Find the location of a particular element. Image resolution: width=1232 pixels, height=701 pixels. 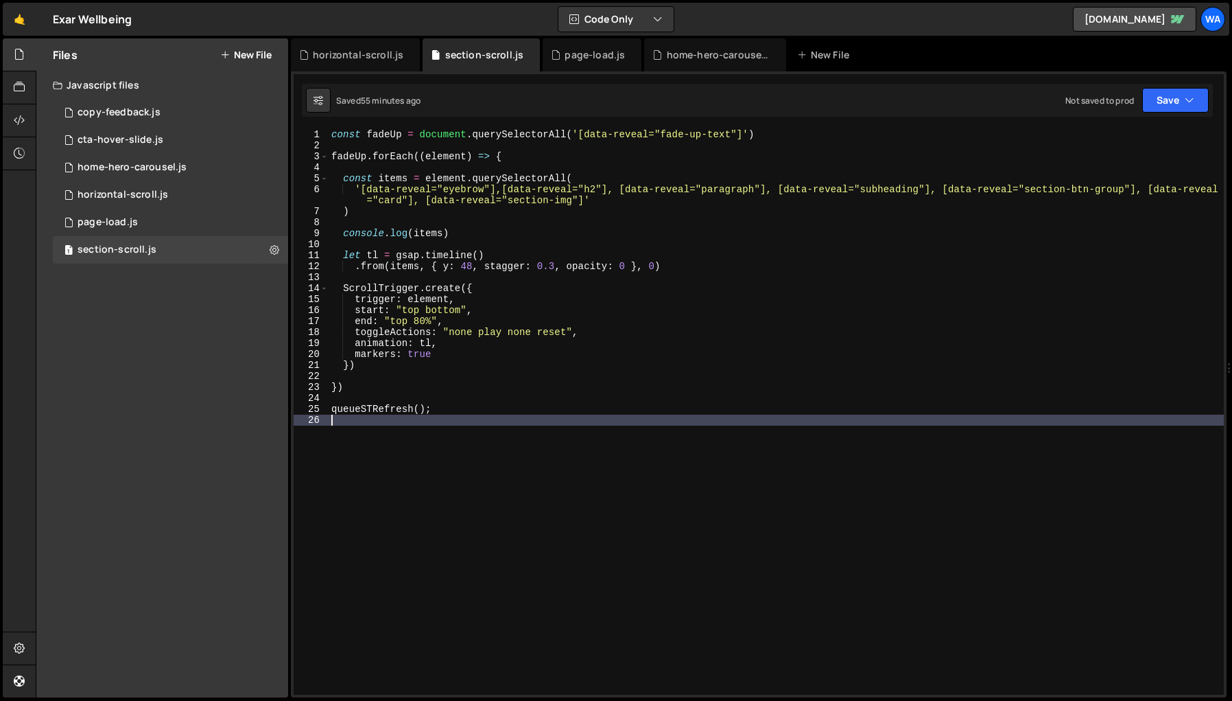

div: 15 is located at coordinates (311, 299).